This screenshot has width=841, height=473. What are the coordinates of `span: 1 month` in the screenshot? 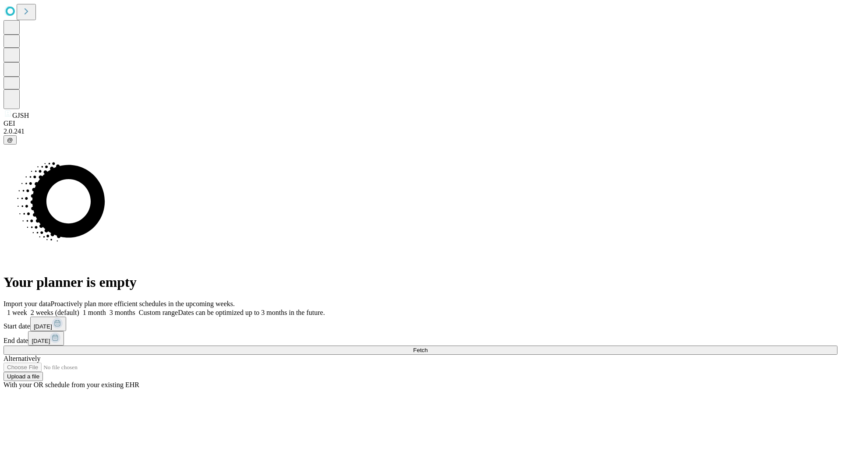 It's located at (94, 312).